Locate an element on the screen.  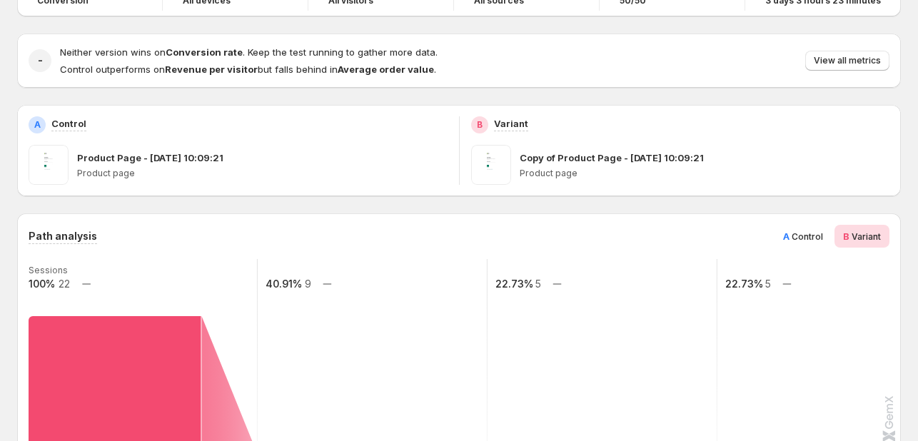
img: Product Page - Aug 19, 10:09:21 is located at coordinates (49, 165).